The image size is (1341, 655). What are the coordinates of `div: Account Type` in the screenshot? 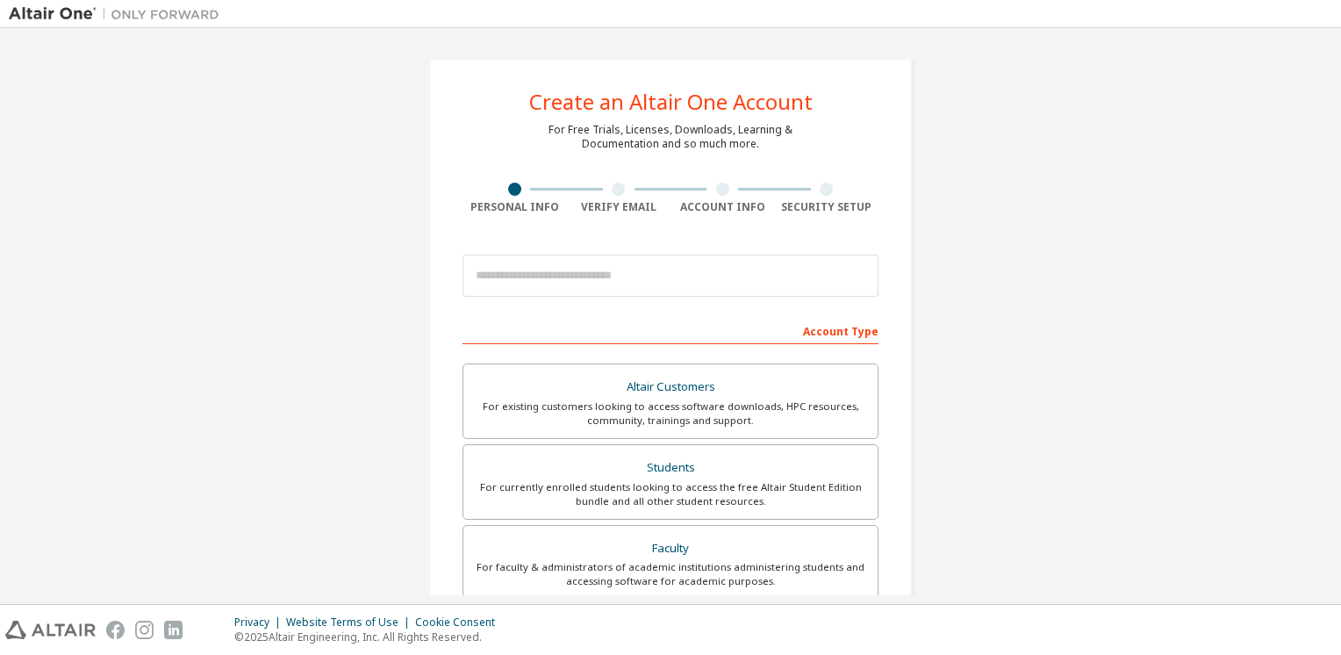 It's located at (671, 330).